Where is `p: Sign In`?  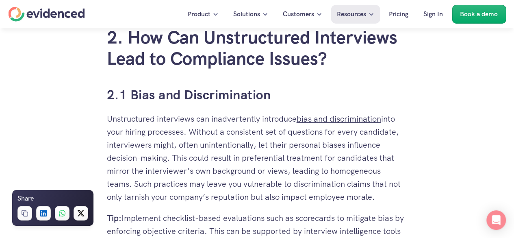 p: Sign In is located at coordinates (433, 14).